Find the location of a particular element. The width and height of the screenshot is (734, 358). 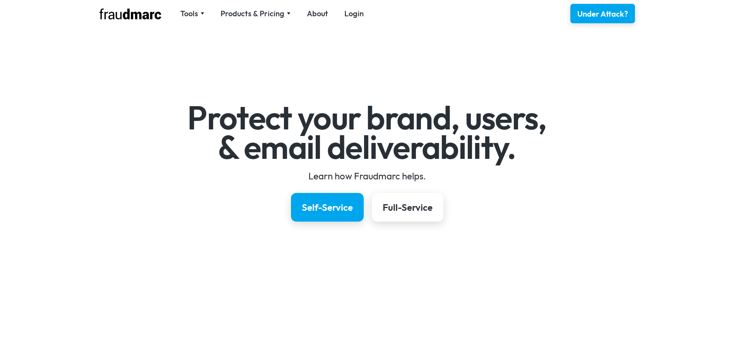

a: Full-Service is located at coordinates (408, 207).